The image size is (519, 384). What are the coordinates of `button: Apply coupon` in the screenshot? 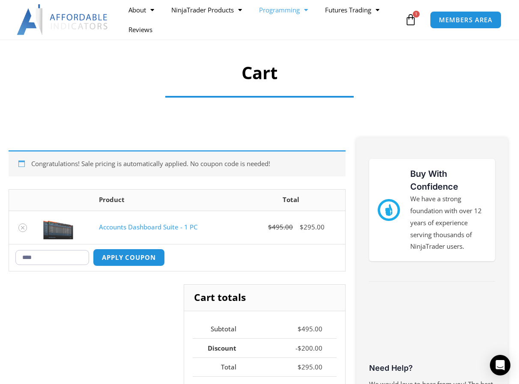 It's located at (129, 258).